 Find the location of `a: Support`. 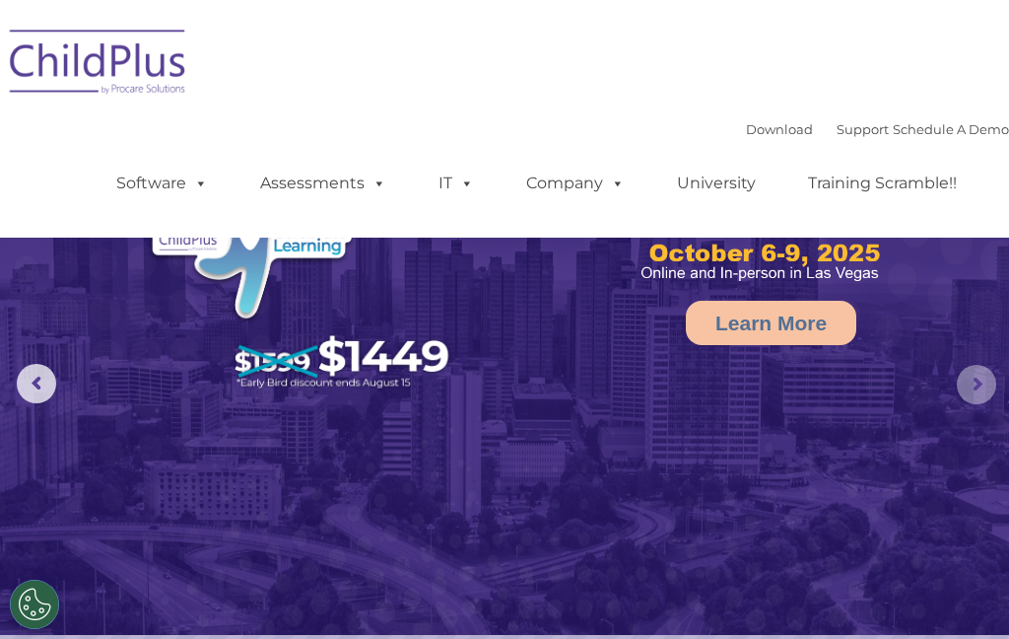

a: Support is located at coordinates (862, 129).